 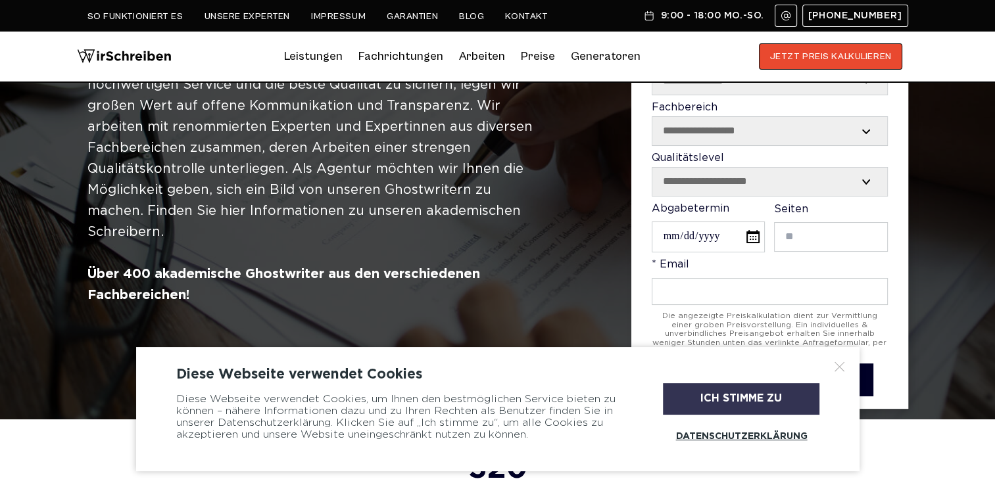 I want to click on a: So funktioniert es, so click(x=136, y=16).